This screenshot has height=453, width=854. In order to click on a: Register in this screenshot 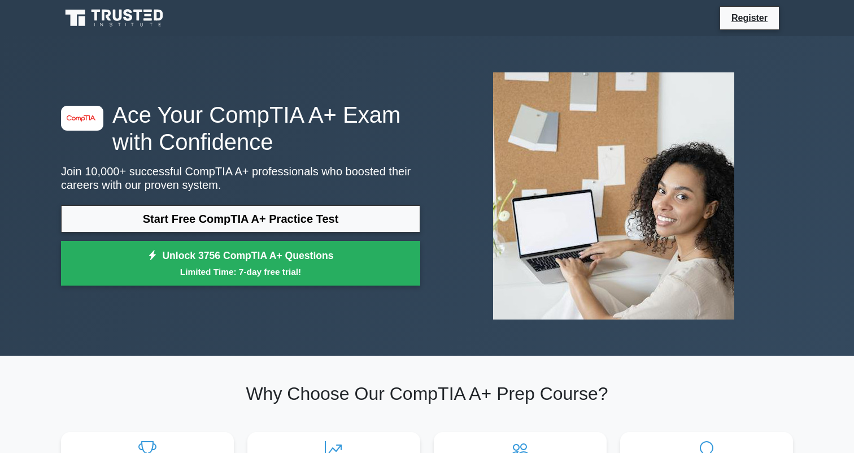, I will do `click(750, 18)`.